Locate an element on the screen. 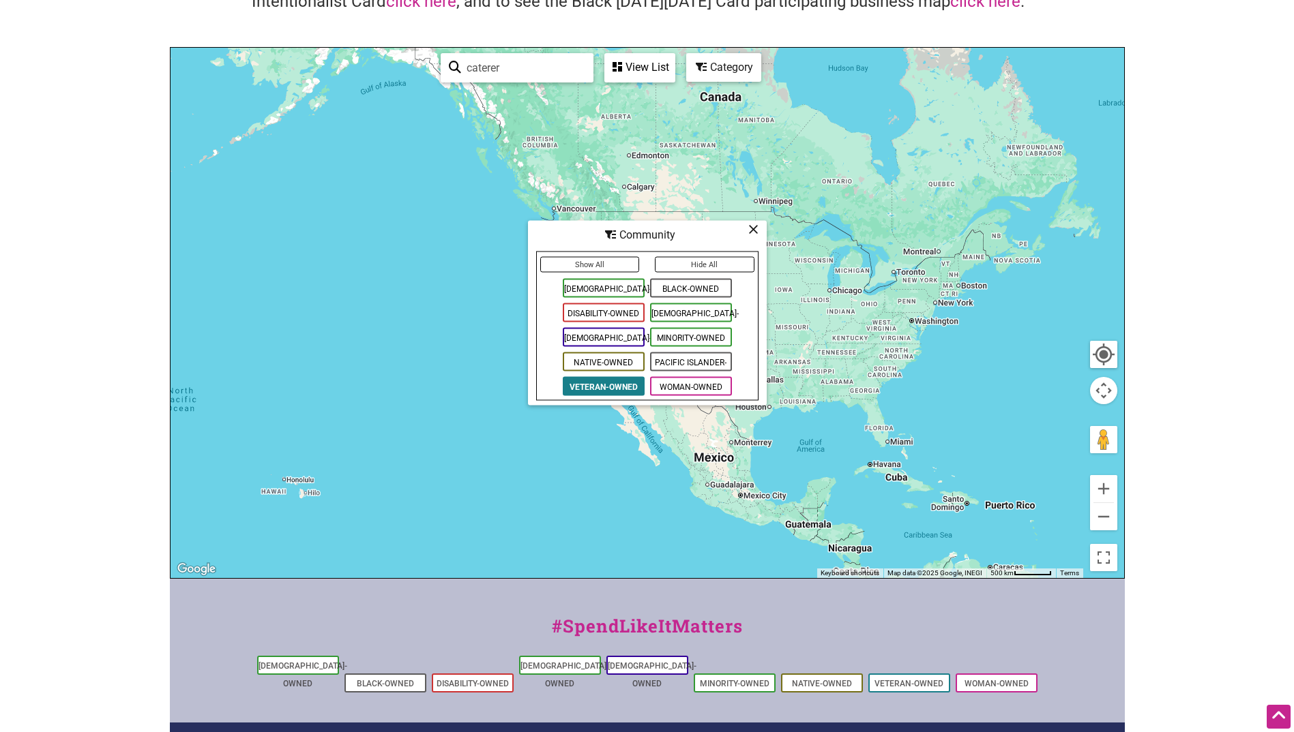 The width and height of the screenshot is (1294, 732). img: Google is located at coordinates (196, 569).